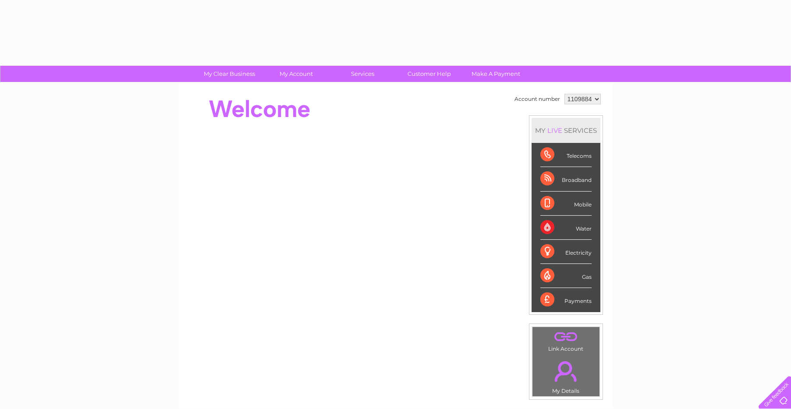 This screenshot has height=409, width=791. What do you see at coordinates (565, 251) in the screenshot?
I see `div: Electricity` at bounding box center [565, 251].